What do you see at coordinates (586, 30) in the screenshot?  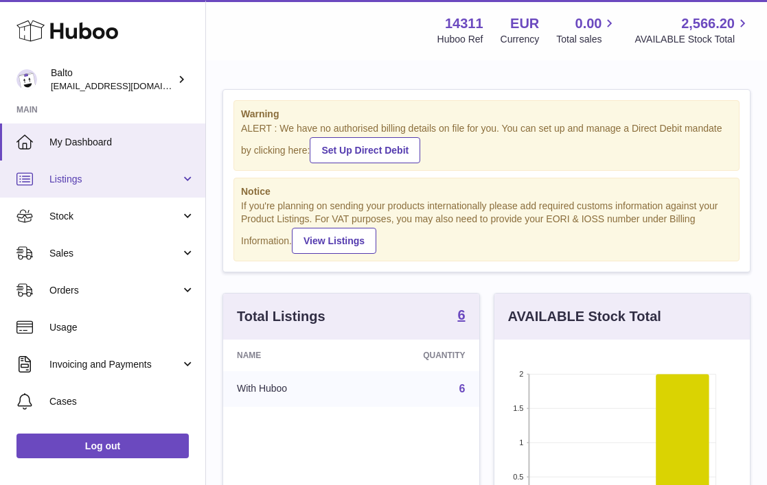 I see `a: 0.00 Total sales` at bounding box center [586, 30].